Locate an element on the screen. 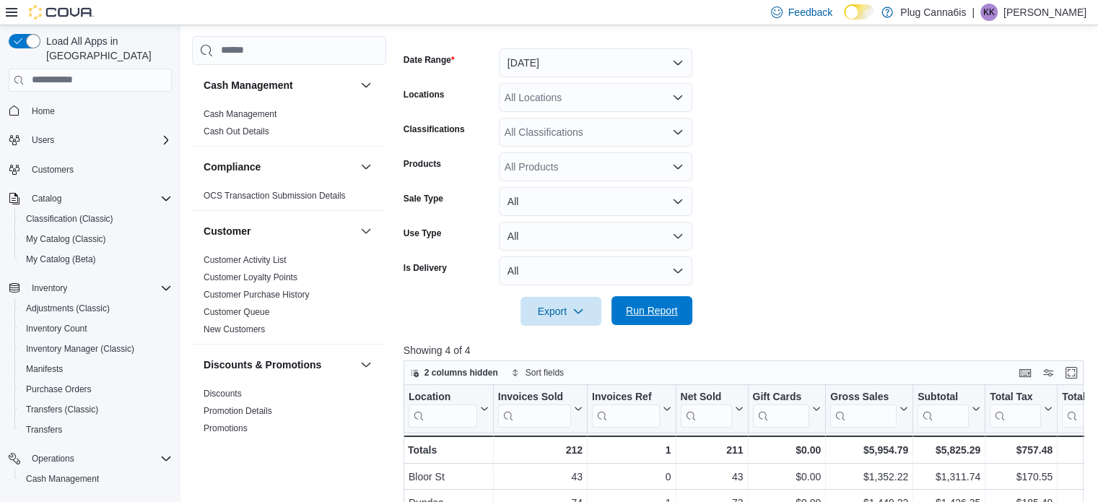  span: OCS Transaction Submission Details is located at coordinates (274, 196).